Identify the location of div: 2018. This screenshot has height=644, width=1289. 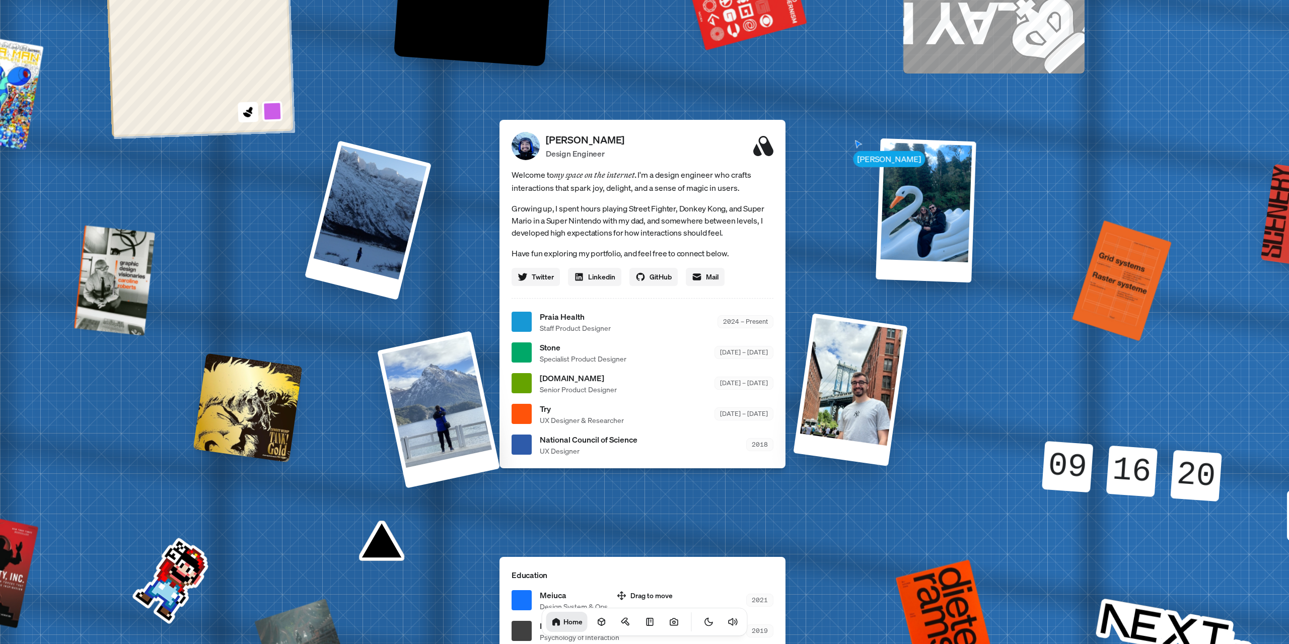
(760, 444).